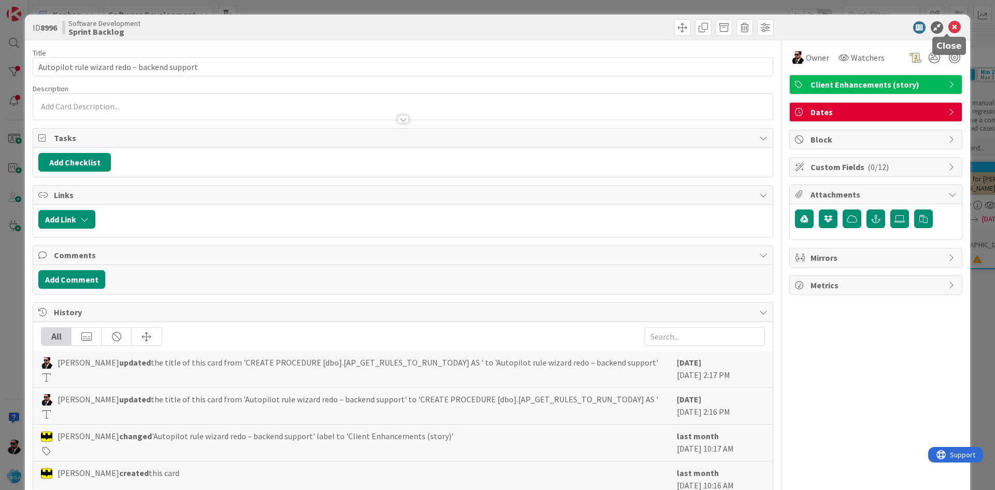 The width and height of the screenshot is (995, 490). I want to click on label: Title, so click(39, 53).